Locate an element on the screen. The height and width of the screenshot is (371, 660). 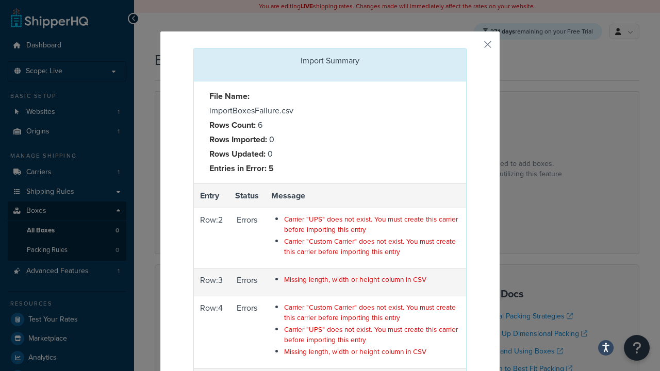
td: Row: 2 is located at coordinates (211, 238).